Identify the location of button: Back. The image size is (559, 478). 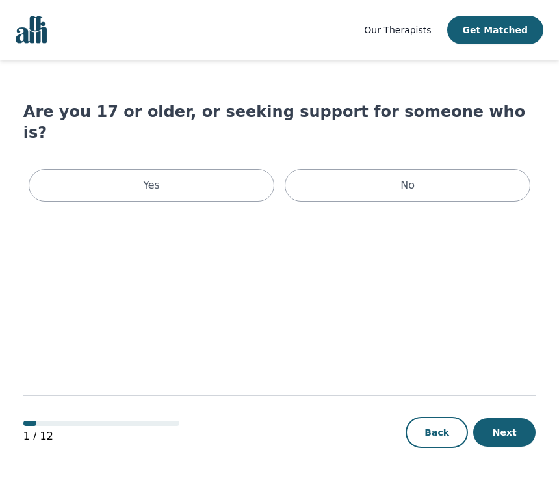
(437, 432).